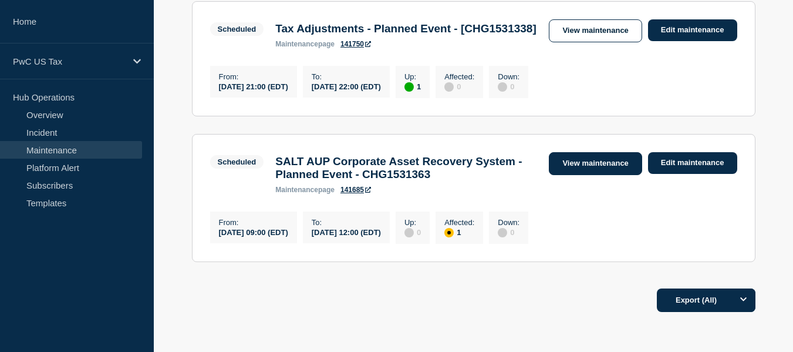 The width and height of the screenshot is (793, 352). Describe the element at coordinates (69, 61) in the screenshot. I see `p: PwC US Tax` at that location.